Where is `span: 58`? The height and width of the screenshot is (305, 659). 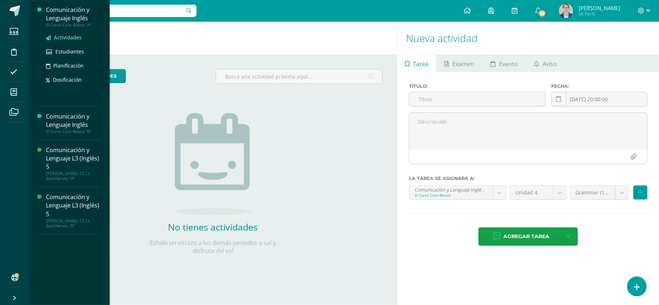 span: 58 is located at coordinates (542, 13).